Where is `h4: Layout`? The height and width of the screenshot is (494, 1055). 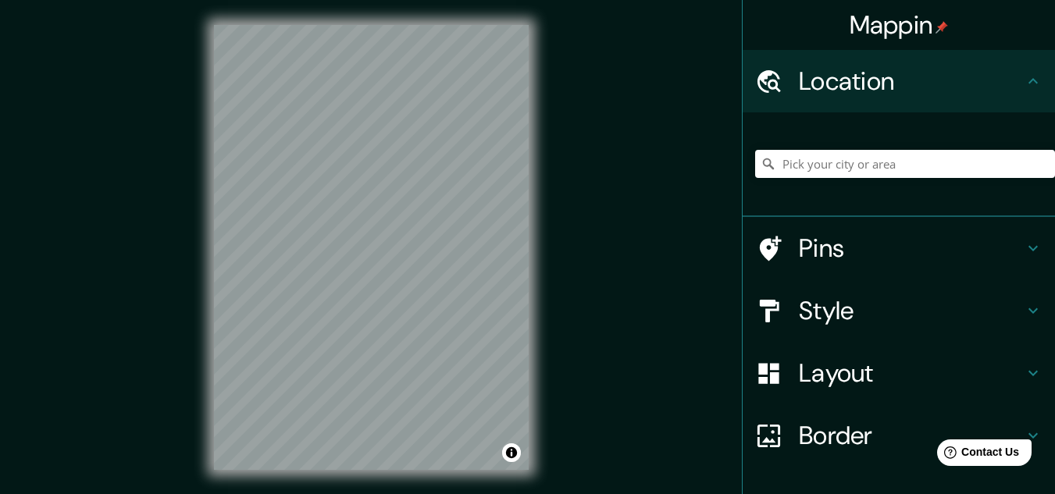
h4: Layout is located at coordinates (911, 373).